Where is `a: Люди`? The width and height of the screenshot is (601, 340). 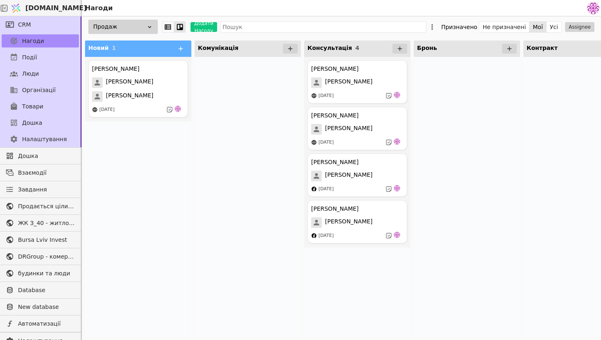
a: Люди is located at coordinates (40, 74).